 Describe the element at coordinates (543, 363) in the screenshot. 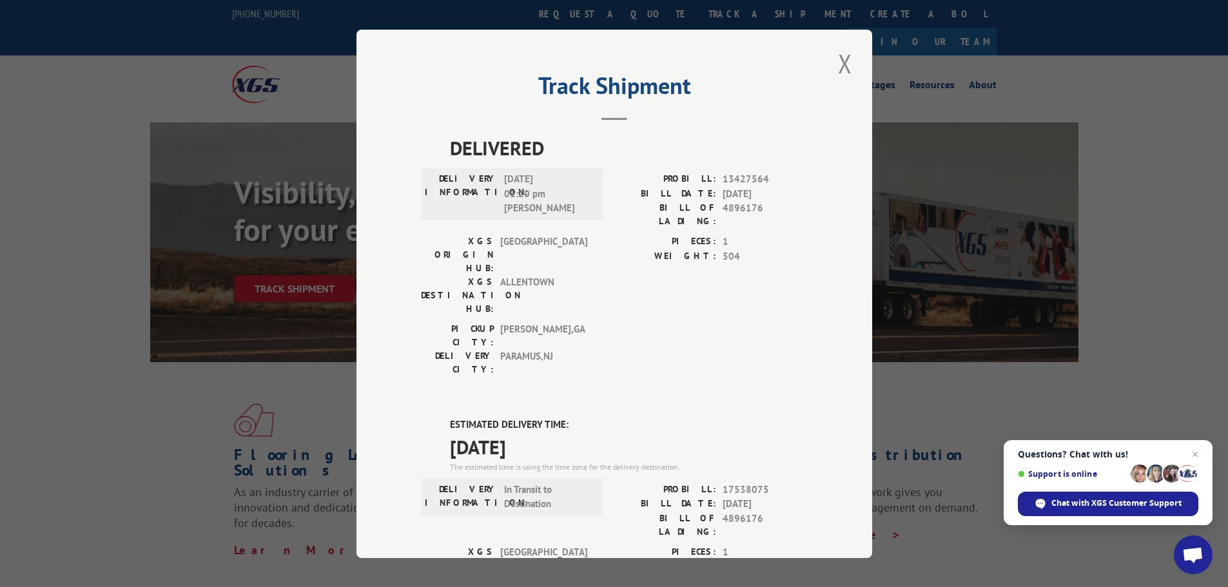

I see `span: PARAMUS , NJ` at that location.